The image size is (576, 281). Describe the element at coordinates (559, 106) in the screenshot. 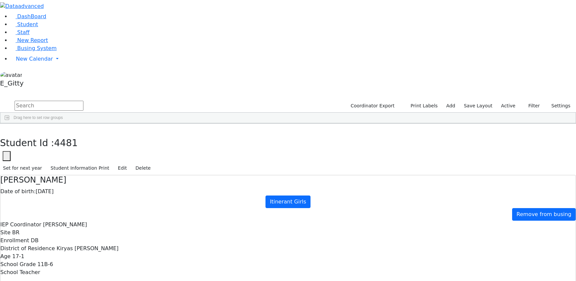

I see `button: Settings` at that location.